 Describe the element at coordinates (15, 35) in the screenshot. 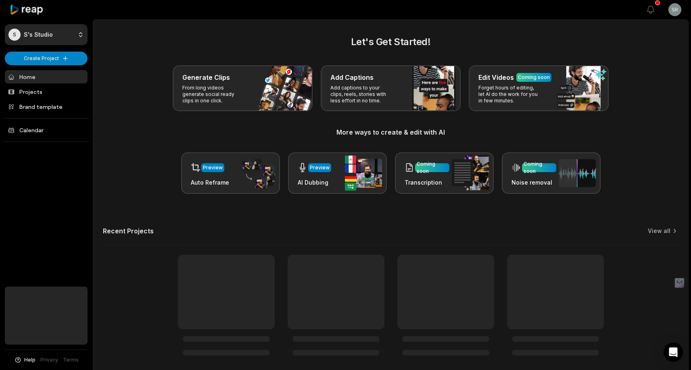

I see `div: S` at that location.